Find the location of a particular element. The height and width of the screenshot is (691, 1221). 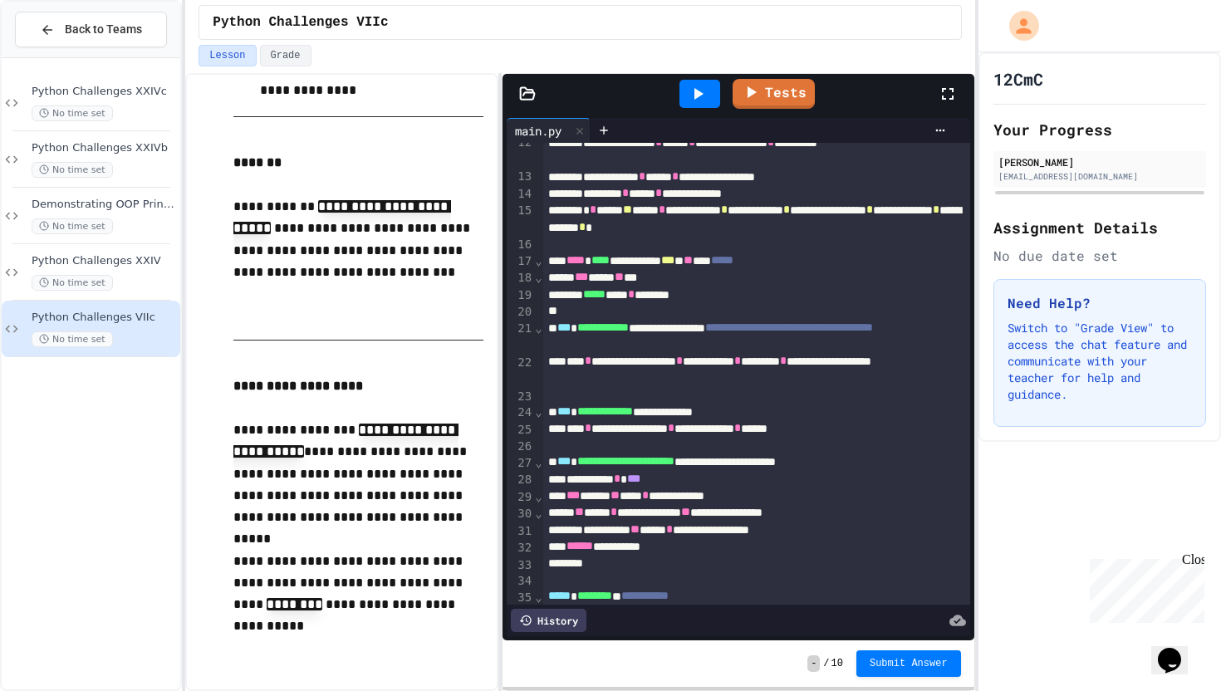

div: 16 is located at coordinates (520, 245).